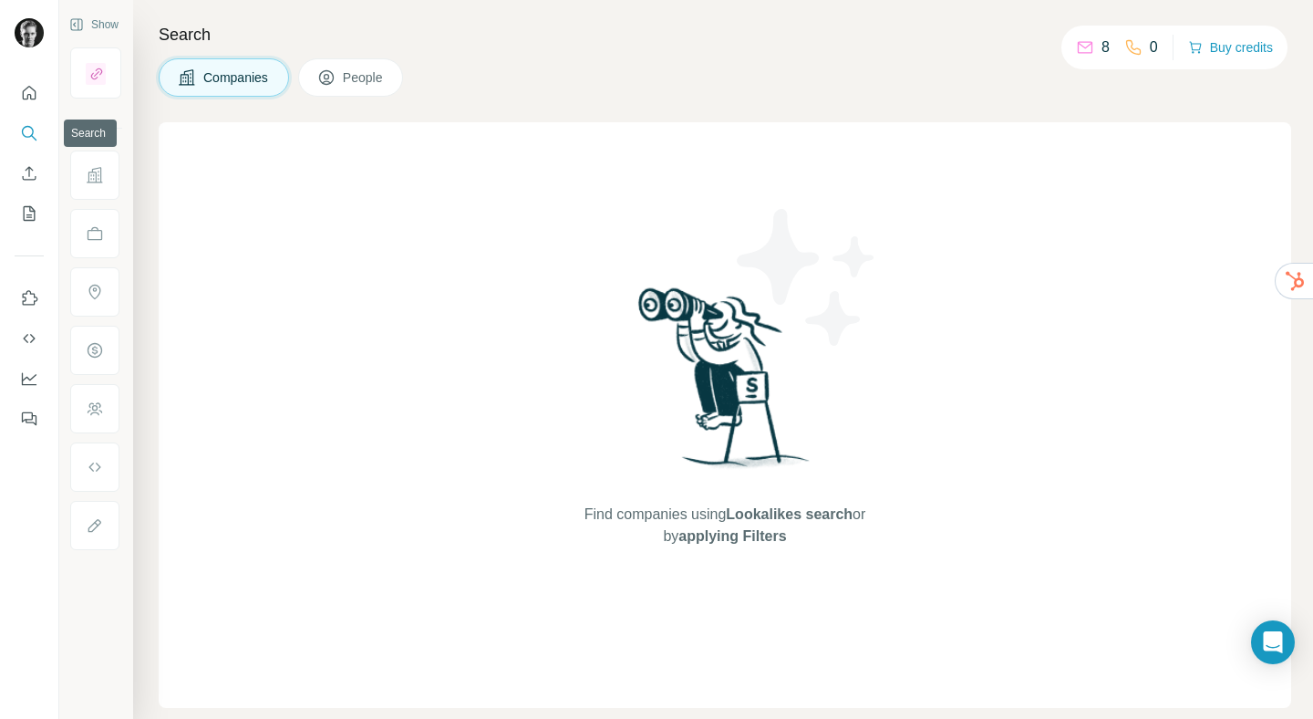  What do you see at coordinates (1273, 642) in the screenshot?
I see `div: Open Intercom Messenger` at bounding box center [1273, 642].